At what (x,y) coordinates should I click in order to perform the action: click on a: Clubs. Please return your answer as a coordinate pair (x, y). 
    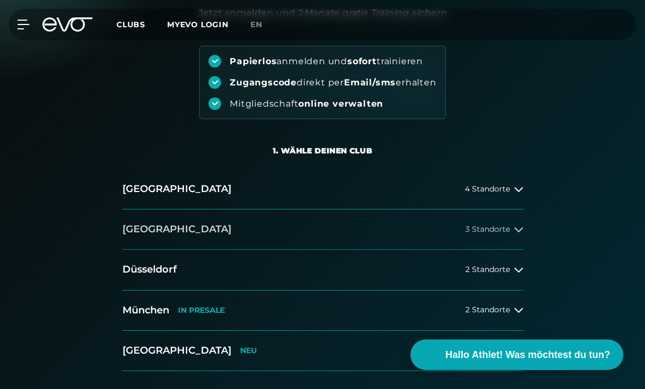
    Looking at the image, I should click on (142, 24).